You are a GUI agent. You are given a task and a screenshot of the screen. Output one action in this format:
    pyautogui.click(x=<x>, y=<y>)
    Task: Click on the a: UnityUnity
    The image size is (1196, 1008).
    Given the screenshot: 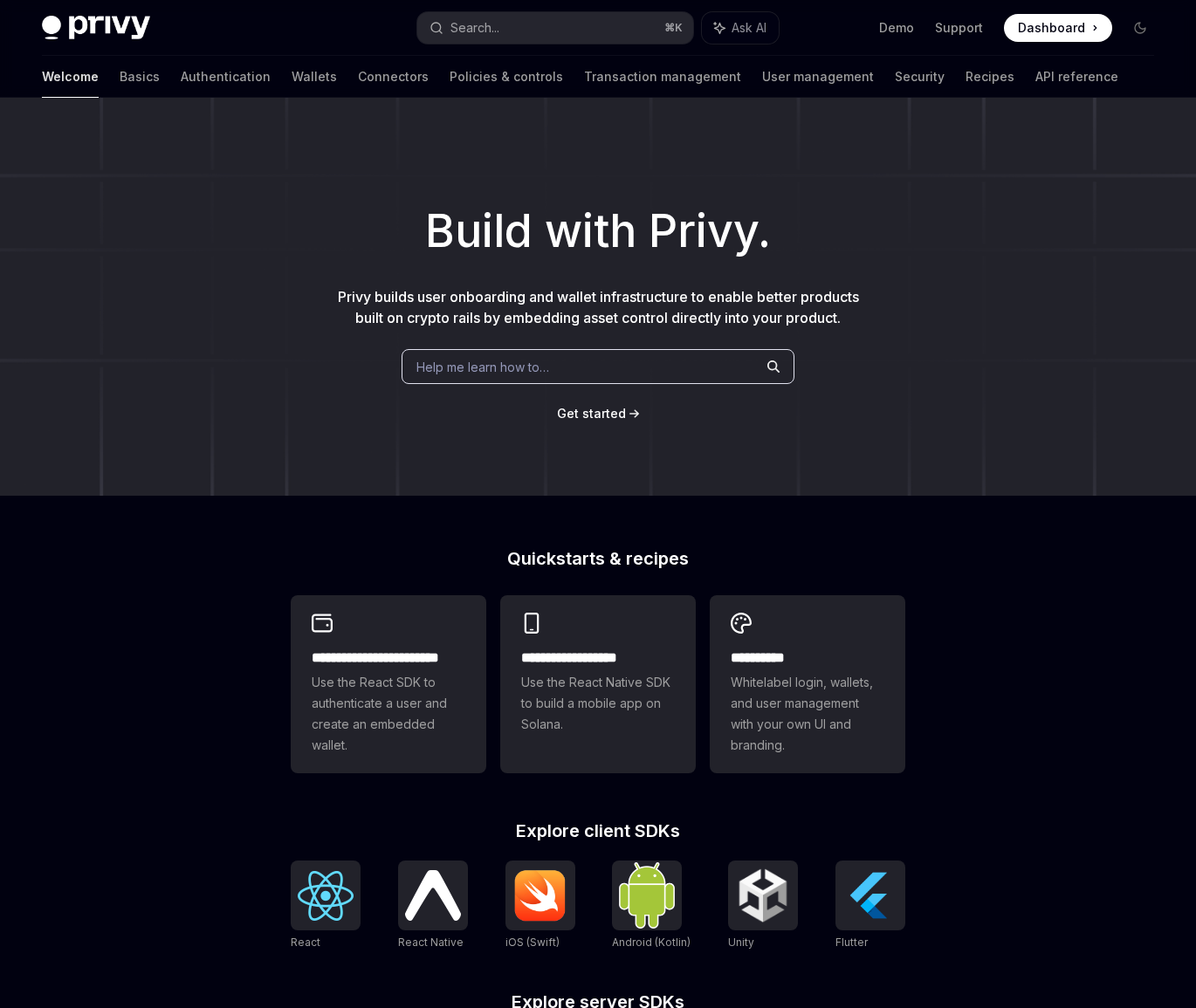 What is the action you would take?
    pyautogui.click(x=763, y=906)
    